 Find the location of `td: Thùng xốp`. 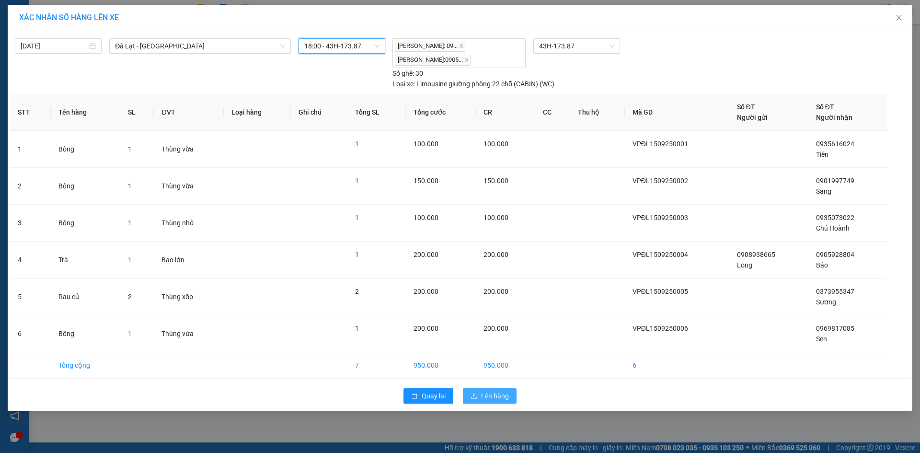

td: Thùng xốp is located at coordinates (189, 297).